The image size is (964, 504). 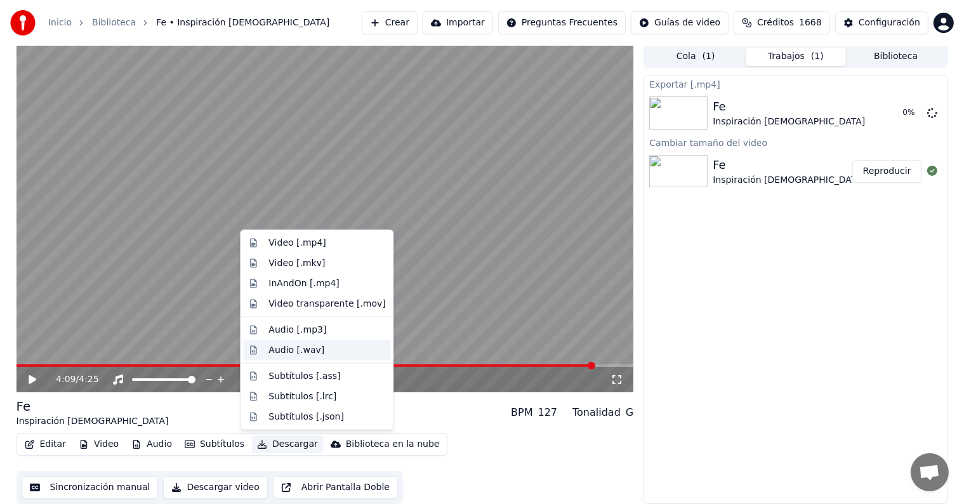 I want to click on div: Biblioteca en la nube, so click(x=393, y=444).